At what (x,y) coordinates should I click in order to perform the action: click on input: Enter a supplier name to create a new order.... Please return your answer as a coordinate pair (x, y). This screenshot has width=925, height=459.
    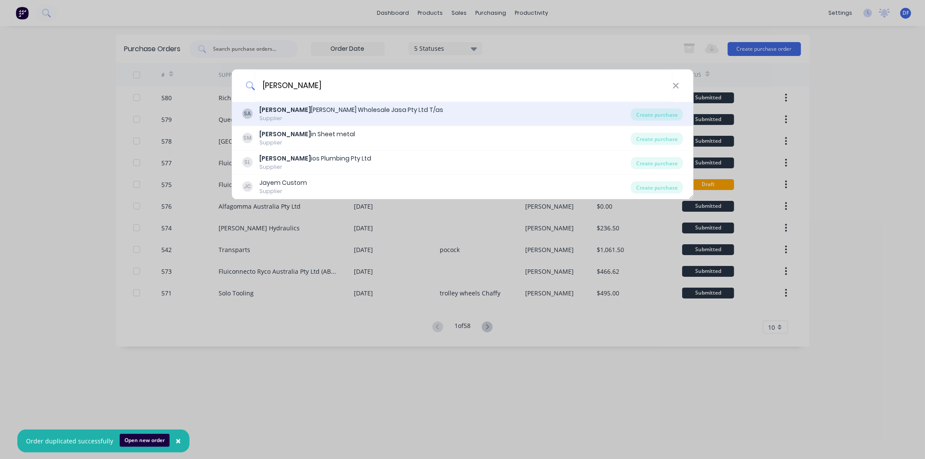
    Looking at the image, I should click on (463, 85).